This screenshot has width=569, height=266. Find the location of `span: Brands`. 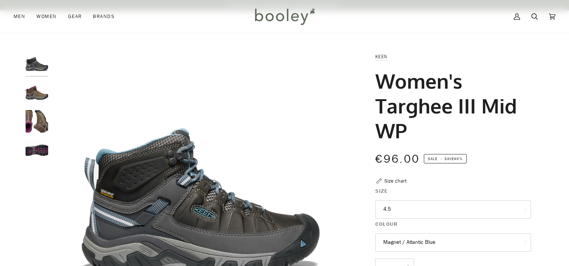

span: Brands is located at coordinates (104, 17).